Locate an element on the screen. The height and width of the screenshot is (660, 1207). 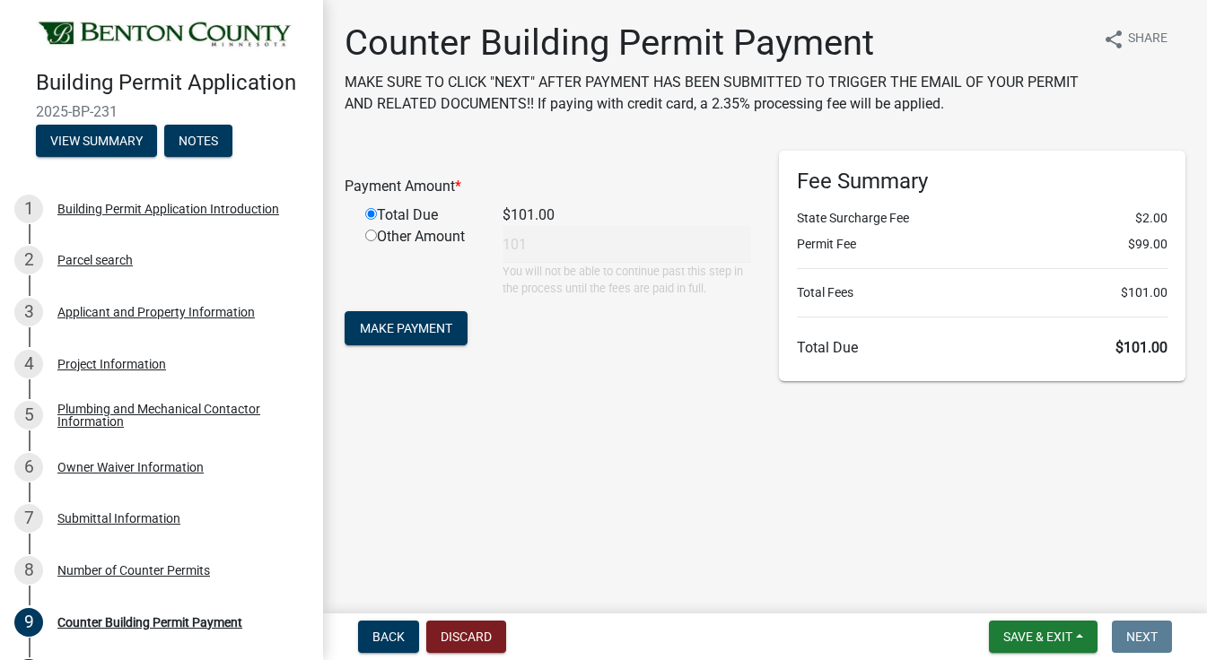
h6: Total Due is located at coordinates (983, 347).